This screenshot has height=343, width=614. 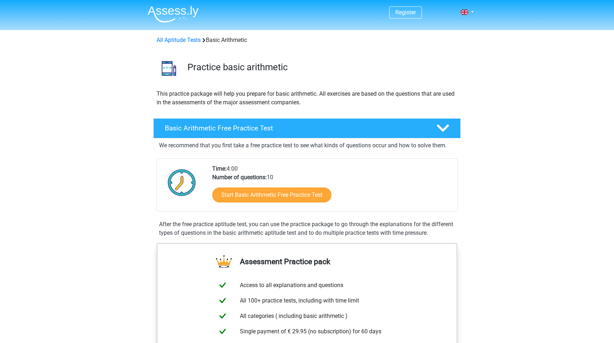 I want to click on div: Basic Arithmetic, so click(x=307, y=40).